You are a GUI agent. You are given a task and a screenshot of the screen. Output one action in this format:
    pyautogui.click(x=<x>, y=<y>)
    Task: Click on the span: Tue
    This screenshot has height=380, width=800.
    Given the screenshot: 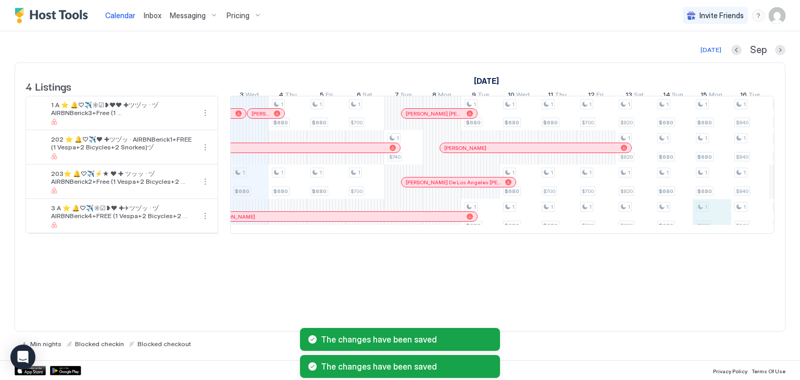 What is the action you would take?
    pyautogui.click(x=484, y=96)
    